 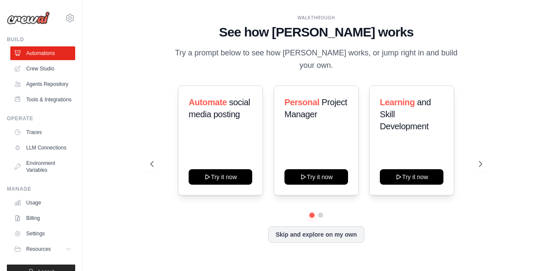 I want to click on a: Agents Repository, so click(x=43, y=84).